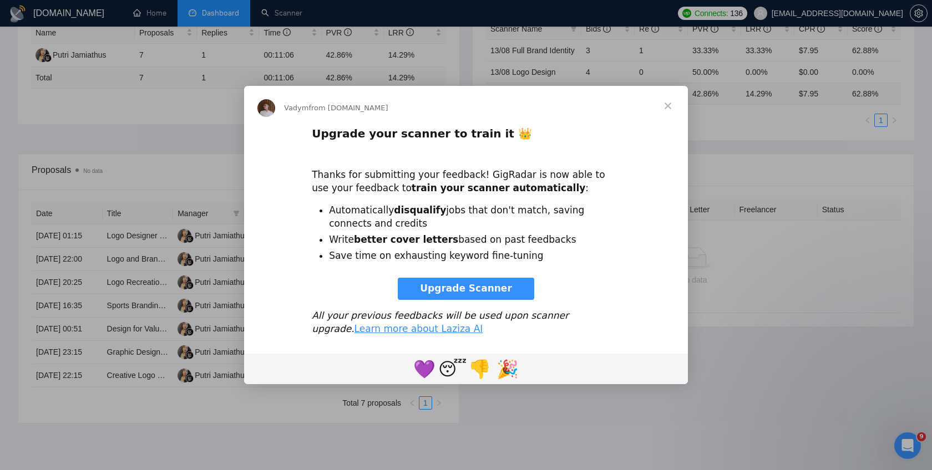 This screenshot has width=932, height=470. I want to click on span: 1 reaction, so click(480, 369).